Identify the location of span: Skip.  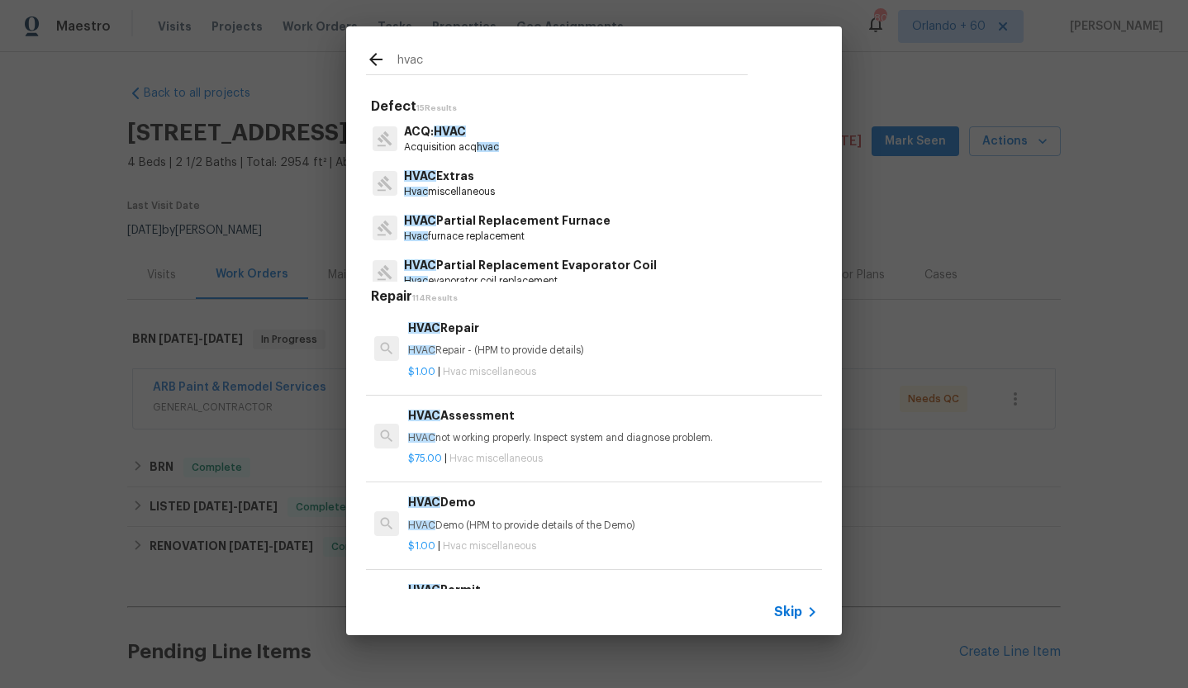
(788, 612).